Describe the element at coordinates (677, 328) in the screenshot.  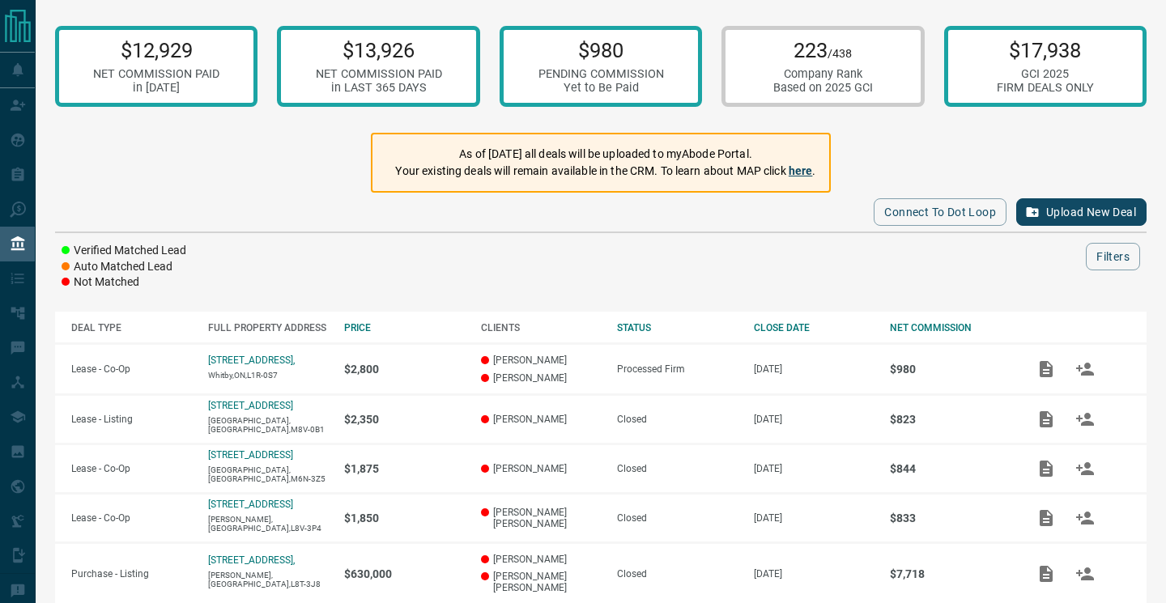
I see `div: STATUS` at that location.